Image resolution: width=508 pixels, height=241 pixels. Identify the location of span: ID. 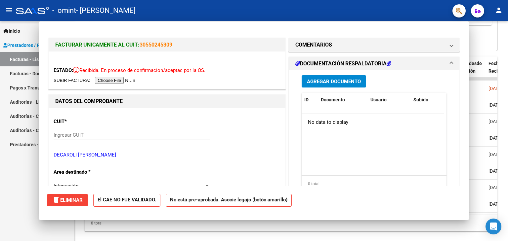
(306, 100).